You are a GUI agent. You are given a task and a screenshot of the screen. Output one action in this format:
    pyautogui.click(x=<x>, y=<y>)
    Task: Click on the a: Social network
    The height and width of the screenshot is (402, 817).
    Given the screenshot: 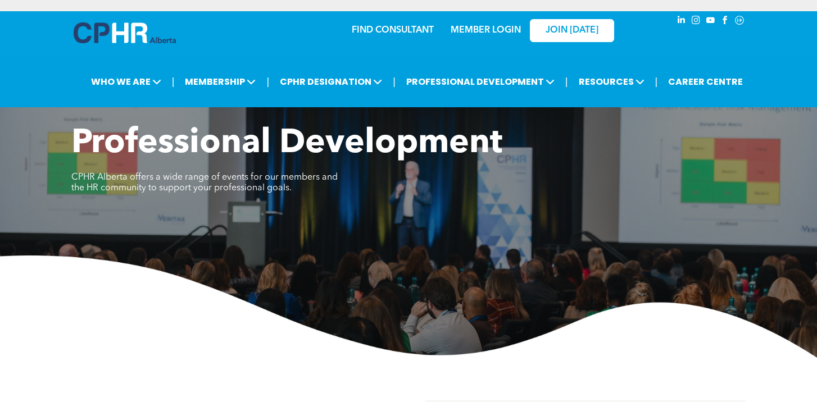 What is the action you would take?
    pyautogui.click(x=740, y=21)
    